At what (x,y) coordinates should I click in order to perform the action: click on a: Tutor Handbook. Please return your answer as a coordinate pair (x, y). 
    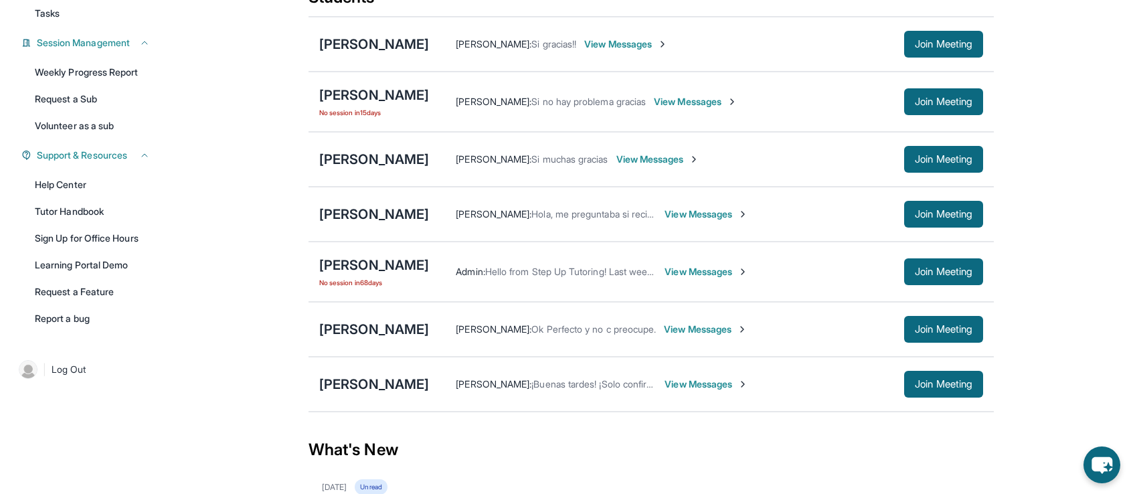
    Looking at the image, I should click on (92, 211).